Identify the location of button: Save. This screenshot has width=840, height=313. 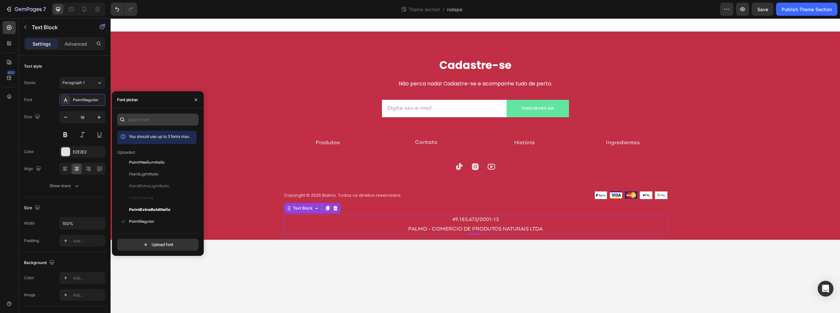
(763, 9).